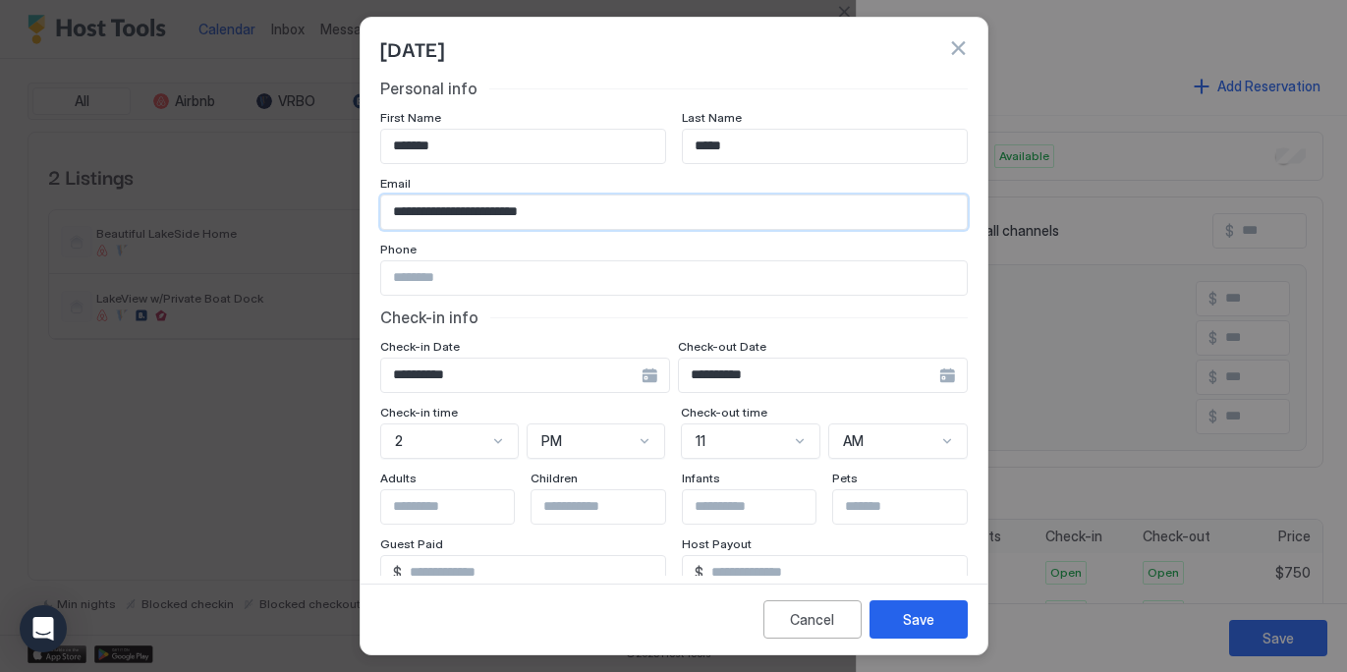 The width and height of the screenshot is (1347, 672). Describe the element at coordinates (429, 317) in the screenshot. I see `span: Check-in info` at that location.